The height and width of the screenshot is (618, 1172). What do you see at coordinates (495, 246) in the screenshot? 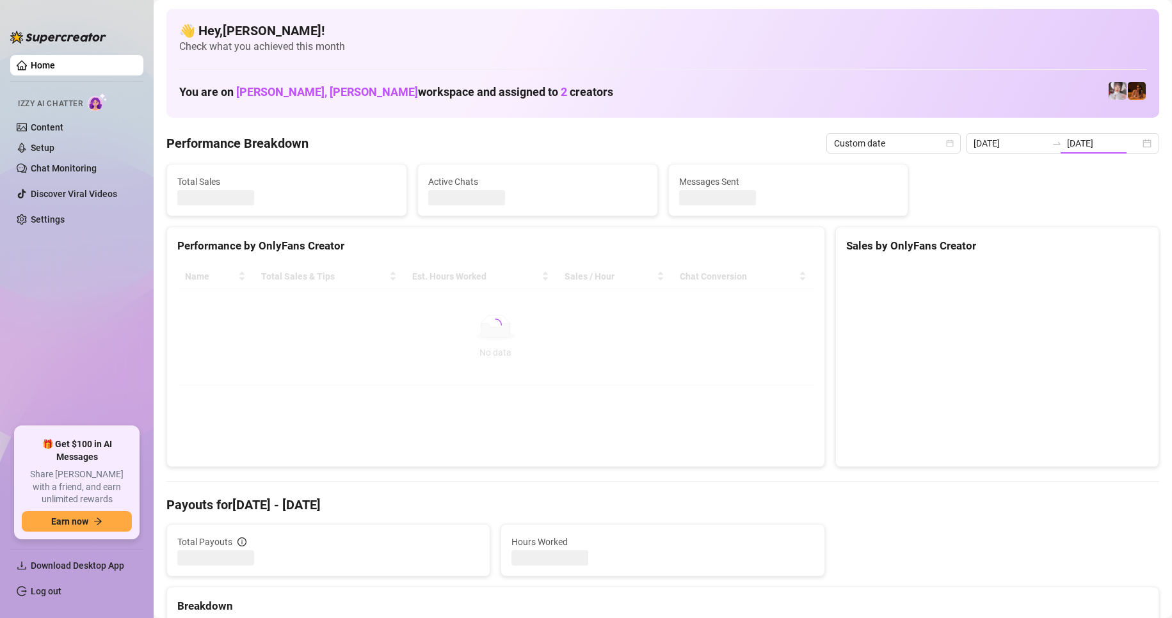
I see `div: Performance by OnlyFans Creator` at bounding box center [495, 246].